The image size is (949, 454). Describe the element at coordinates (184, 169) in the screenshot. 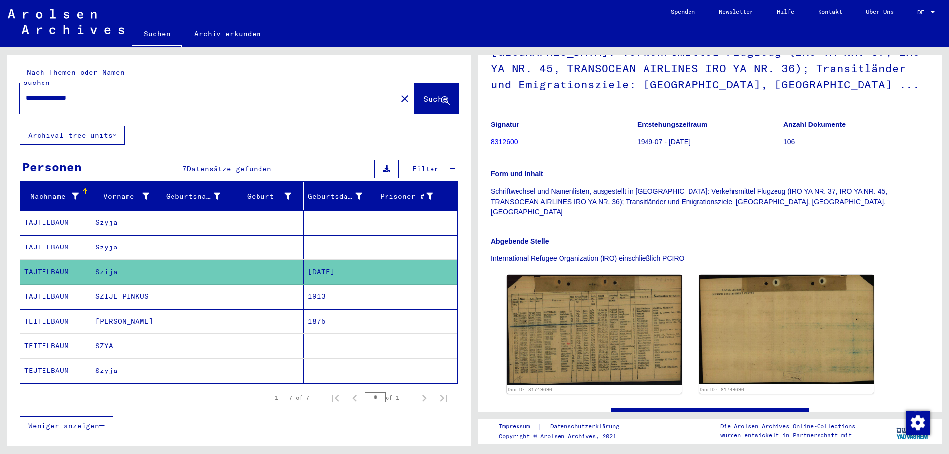

I see `span: 7` at that location.